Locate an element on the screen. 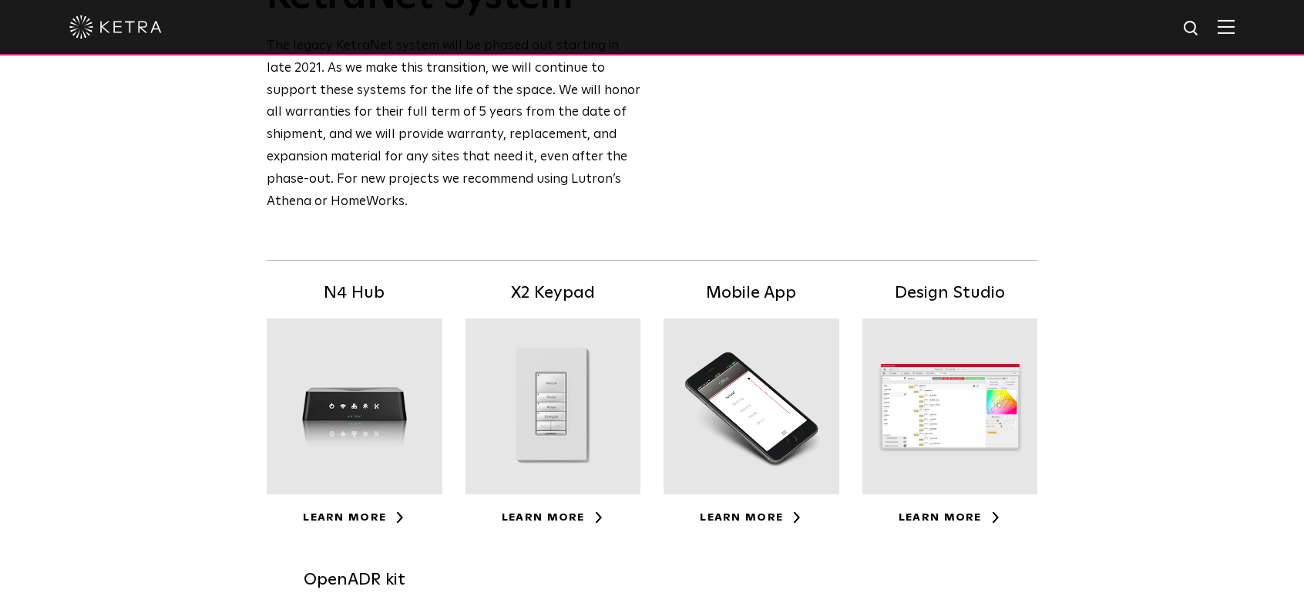 The width and height of the screenshot is (1304, 610). h5: OpenADR kit is located at coordinates (355, 580).